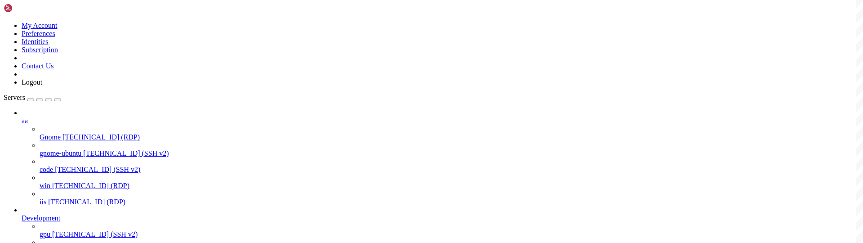 The width and height of the screenshot is (863, 243). Describe the element at coordinates (38, 33) in the screenshot. I see `a: Preferences` at that location.